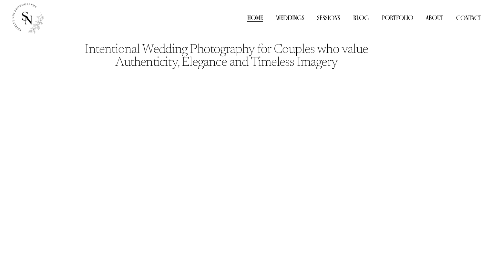 The image size is (491, 255). I want to click on code: Intentional Wedding Photography for Couples who value Authenticity, Elegance and Timeless Imagery, so click(227, 56).